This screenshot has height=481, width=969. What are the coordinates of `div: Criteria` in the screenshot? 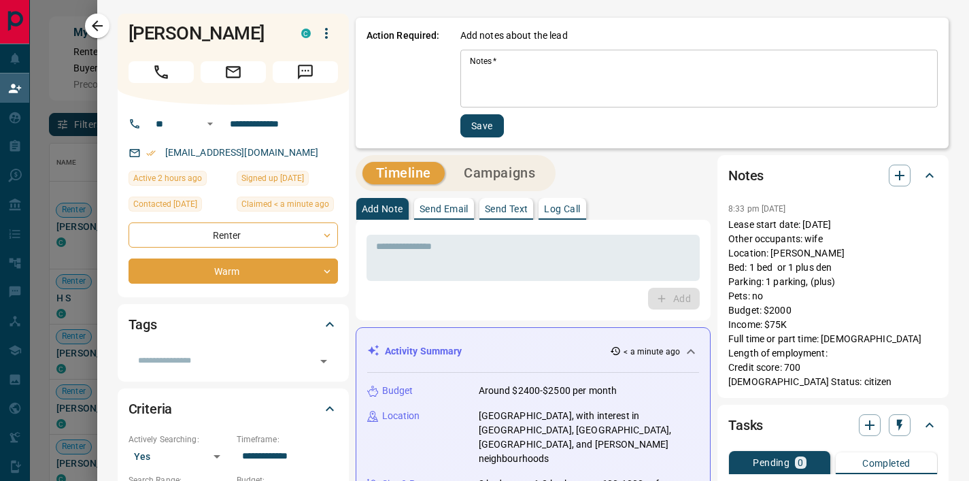 It's located at (233, 409).